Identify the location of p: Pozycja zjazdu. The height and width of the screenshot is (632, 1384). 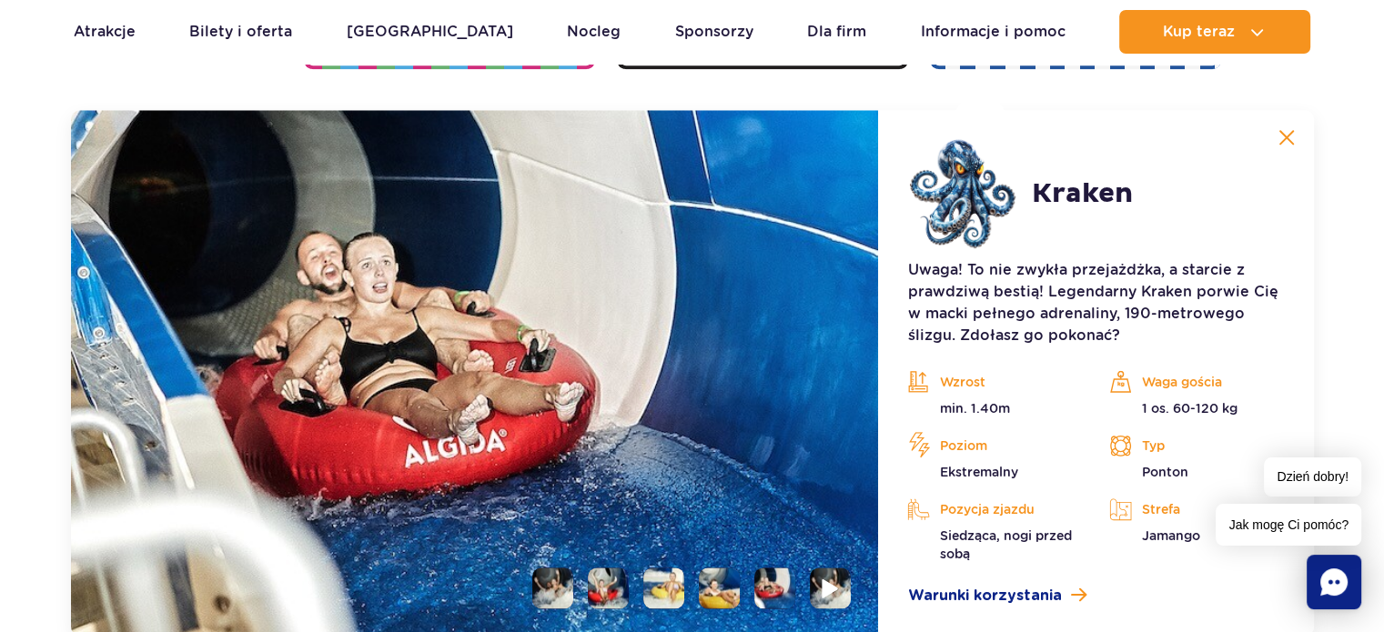
(994, 509).